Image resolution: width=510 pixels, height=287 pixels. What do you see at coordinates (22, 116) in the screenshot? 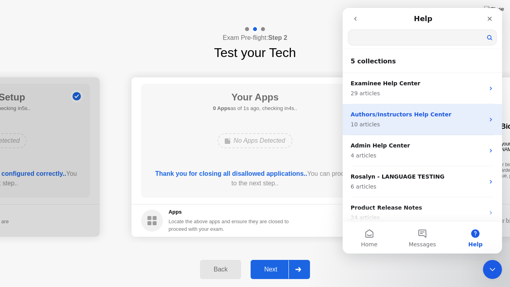
I see `span: 10 articles` at bounding box center [22, 116].